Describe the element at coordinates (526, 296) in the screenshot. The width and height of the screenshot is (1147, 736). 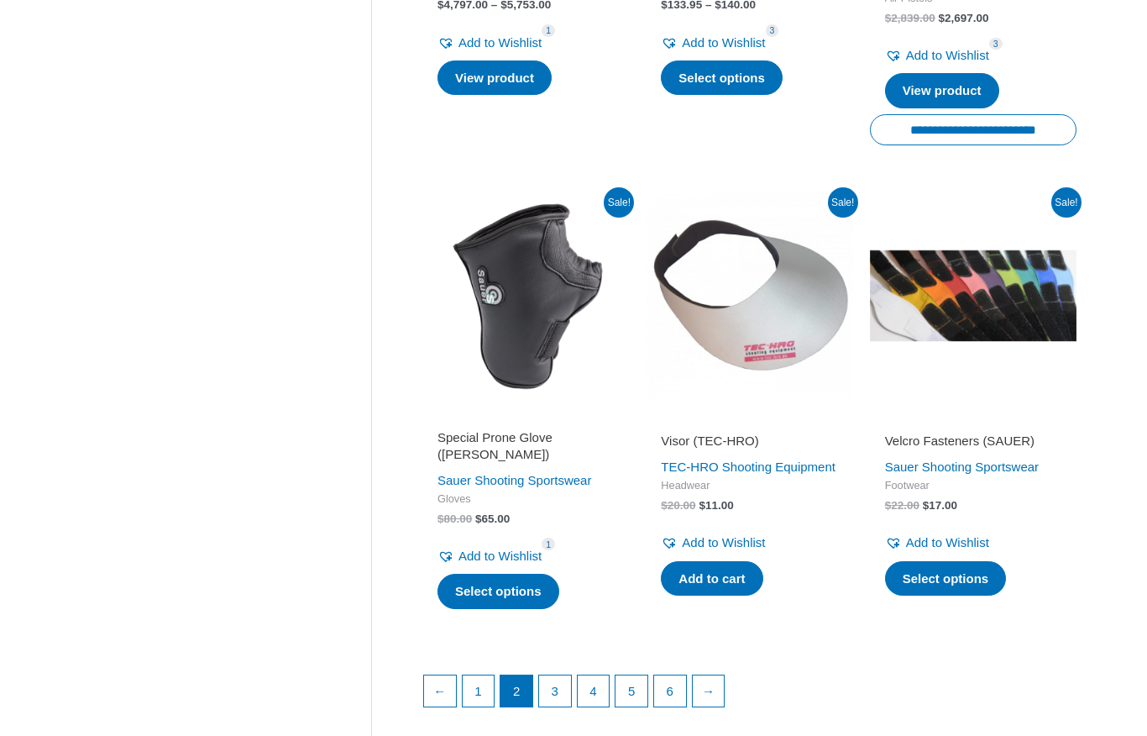
I see `img: Special Prone Glove` at that location.